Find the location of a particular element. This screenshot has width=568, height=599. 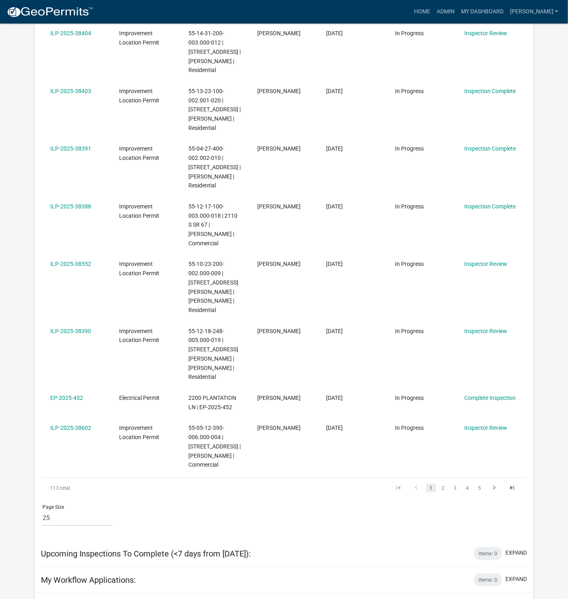

span: Chad Mccloud is located at coordinates (279, 149).